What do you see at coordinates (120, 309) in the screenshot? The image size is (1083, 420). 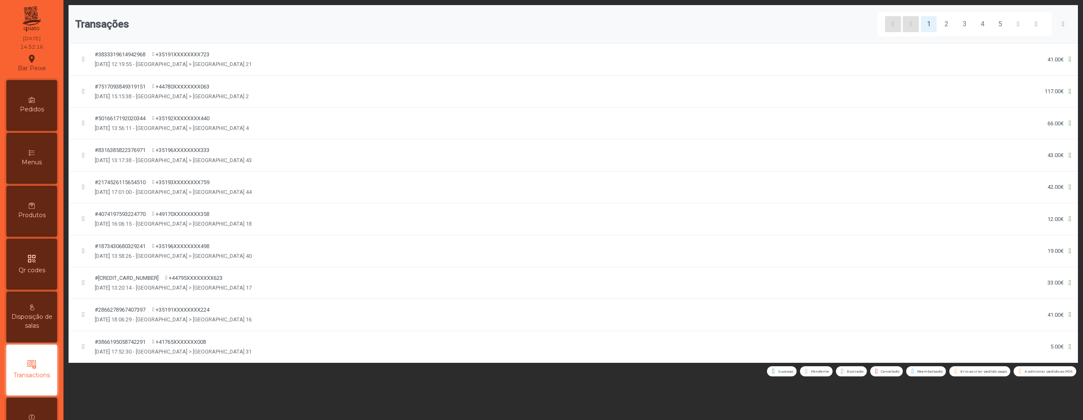 I see `div: #2866278967407397` at bounding box center [120, 309].